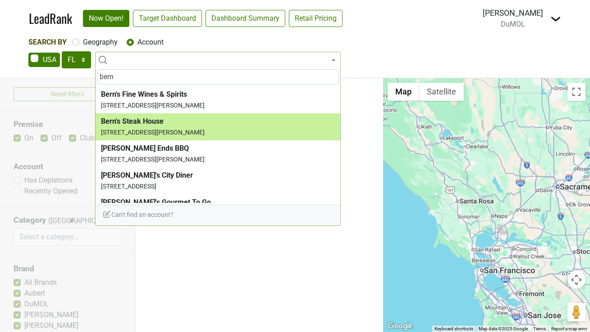 Image resolution: width=590 pixels, height=332 pixels. What do you see at coordinates (150, 42) in the screenshot?
I see `label: Account` at bounding box center [150, 42].